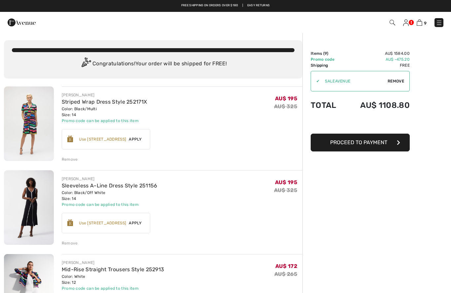 This screenshot has width=451, height=293. Describe the element at coordinates (21, 22) in the screenshot. I see `img: 1ère Avenue` at that location.